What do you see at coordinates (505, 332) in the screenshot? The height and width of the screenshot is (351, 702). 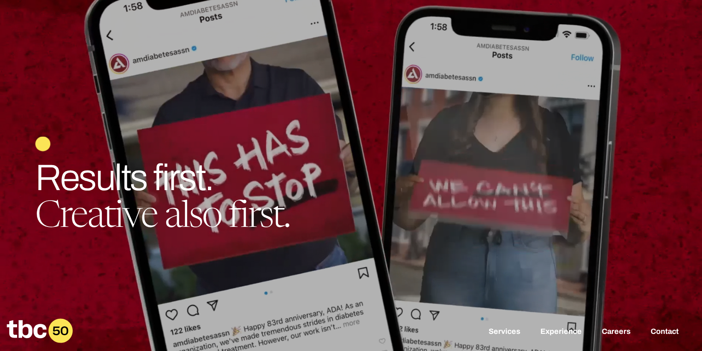 I see `a: Services` at bounding box center [505, 332].